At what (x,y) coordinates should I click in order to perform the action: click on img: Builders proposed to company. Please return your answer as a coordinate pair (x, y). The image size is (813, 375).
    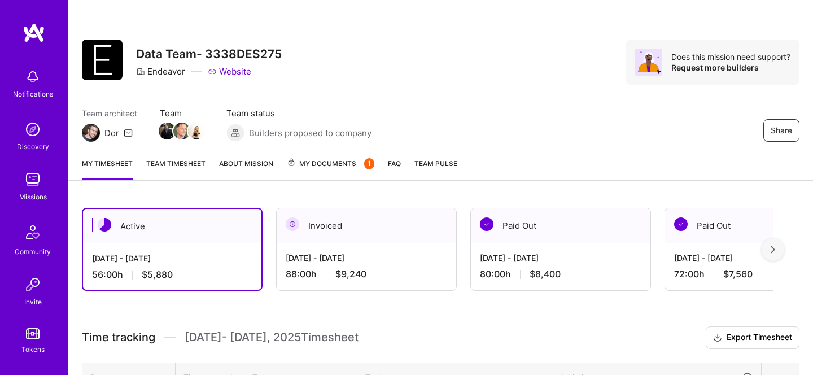
    Looking at the image, I should click on (236, 133).